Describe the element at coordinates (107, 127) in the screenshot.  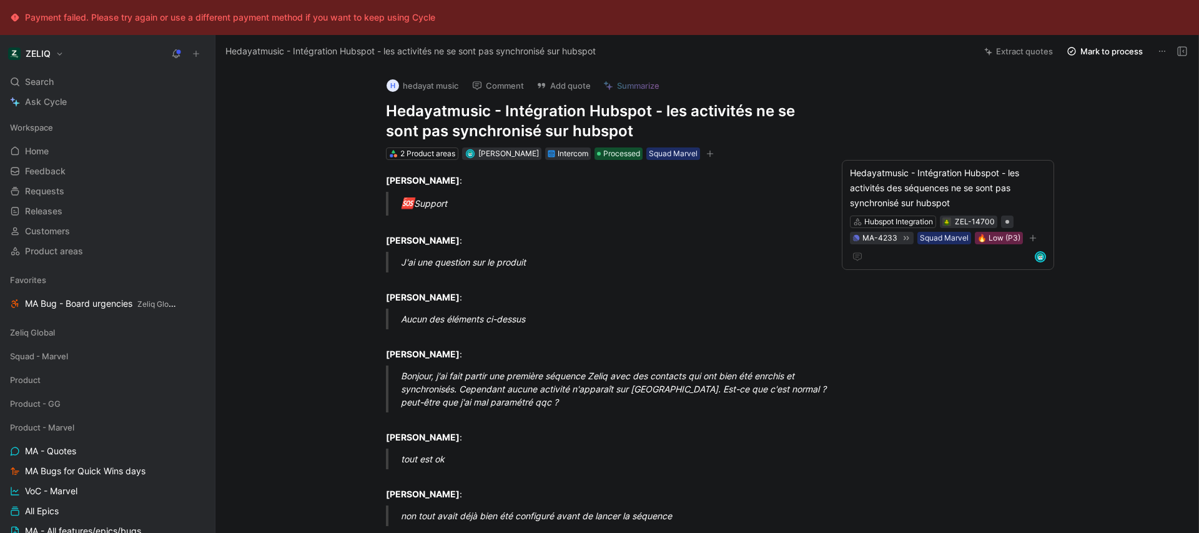
I see `div: Workspace` at that location.